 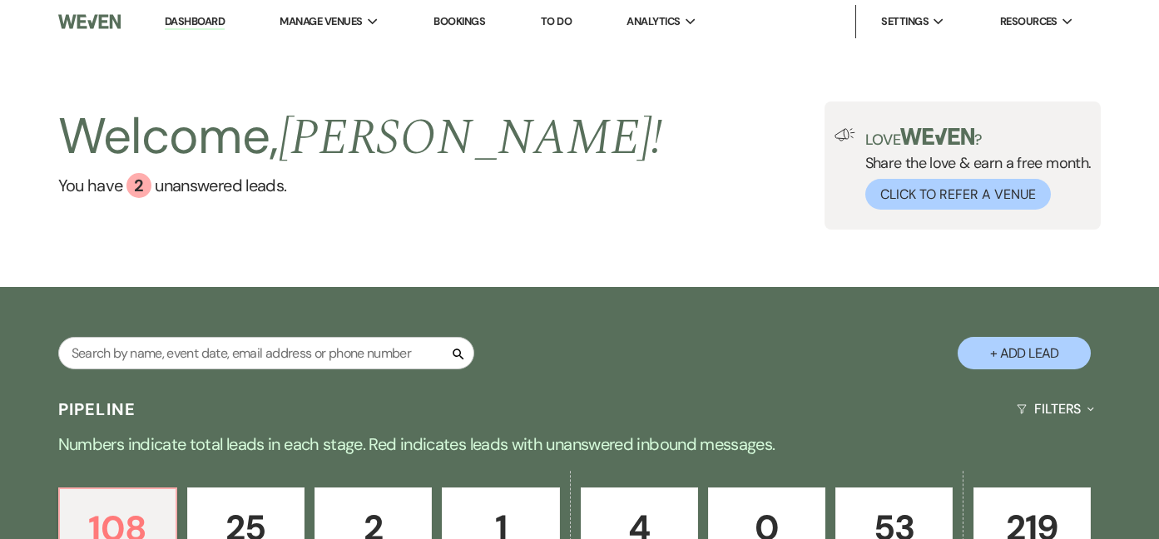 What do you see at coordinates (556, 21) in the screenshot?
I see `a: To Do` at bounding box center [556, 21].